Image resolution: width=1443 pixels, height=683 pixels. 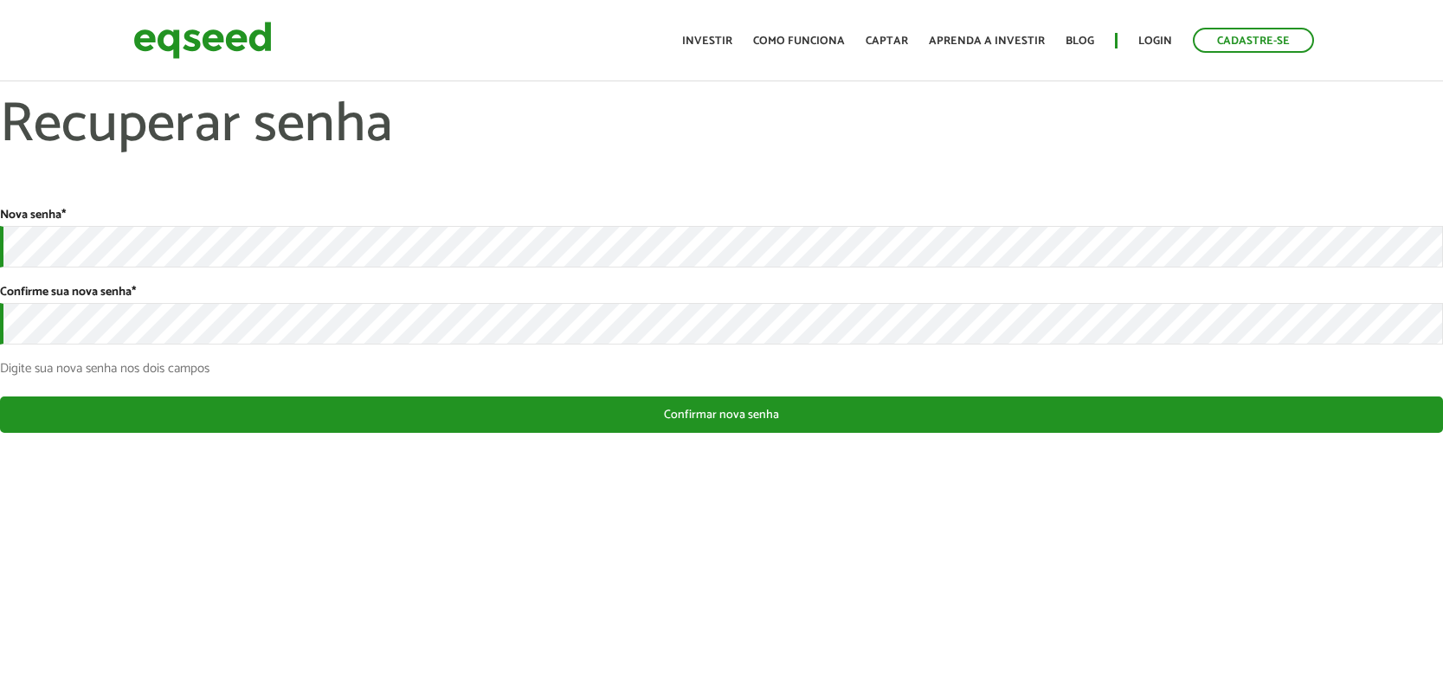 What do you see at coordinates (987, 41) in the screenshot?
I see `a: Aprenda a investir` at bounding box center [987, 41].